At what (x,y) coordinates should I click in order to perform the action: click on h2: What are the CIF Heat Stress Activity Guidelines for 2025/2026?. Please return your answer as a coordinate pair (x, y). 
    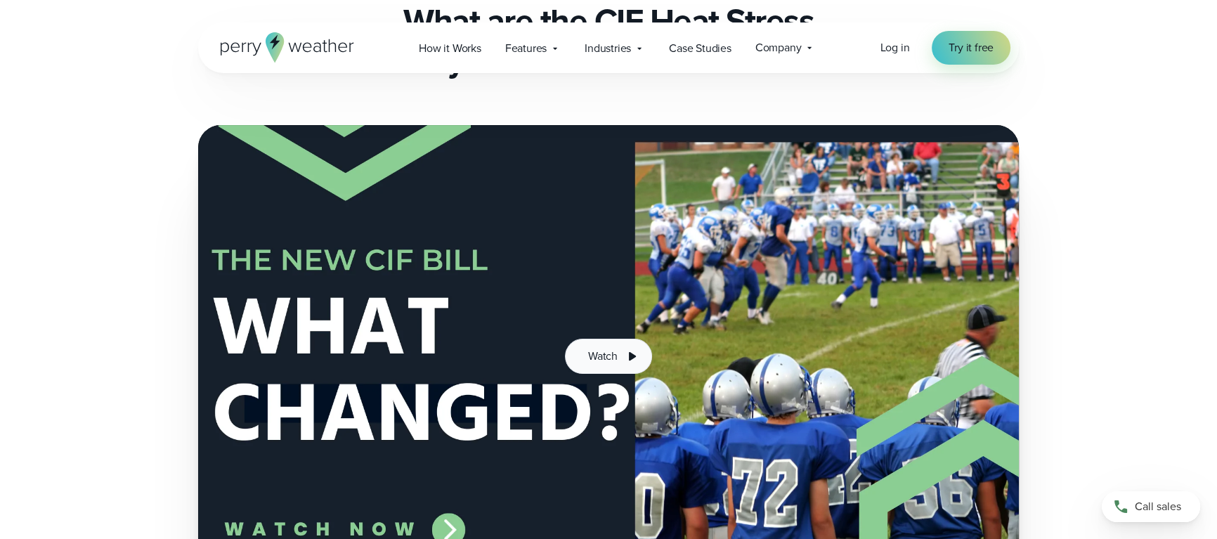
    Looking at the image, I should click on (609, 41).